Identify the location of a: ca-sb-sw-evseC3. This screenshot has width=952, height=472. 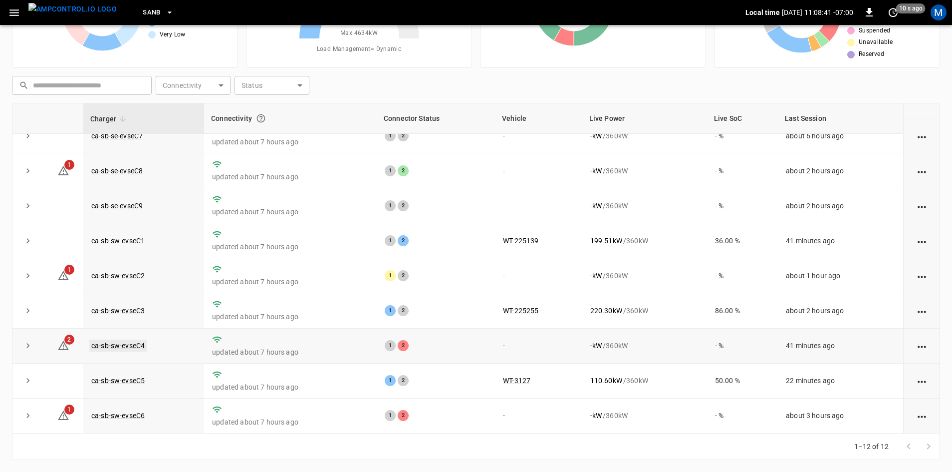
(118, 310).